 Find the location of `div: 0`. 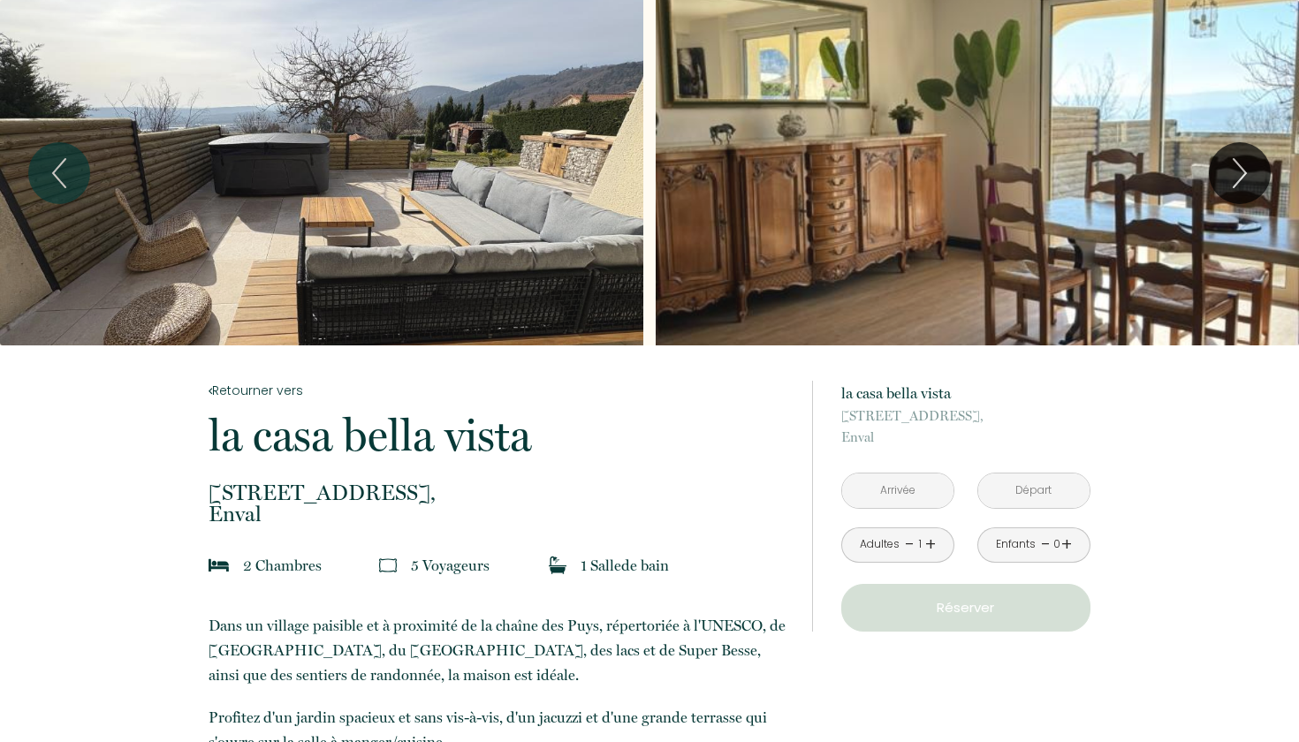

div: 0 is located at coordinates (1057, 544).